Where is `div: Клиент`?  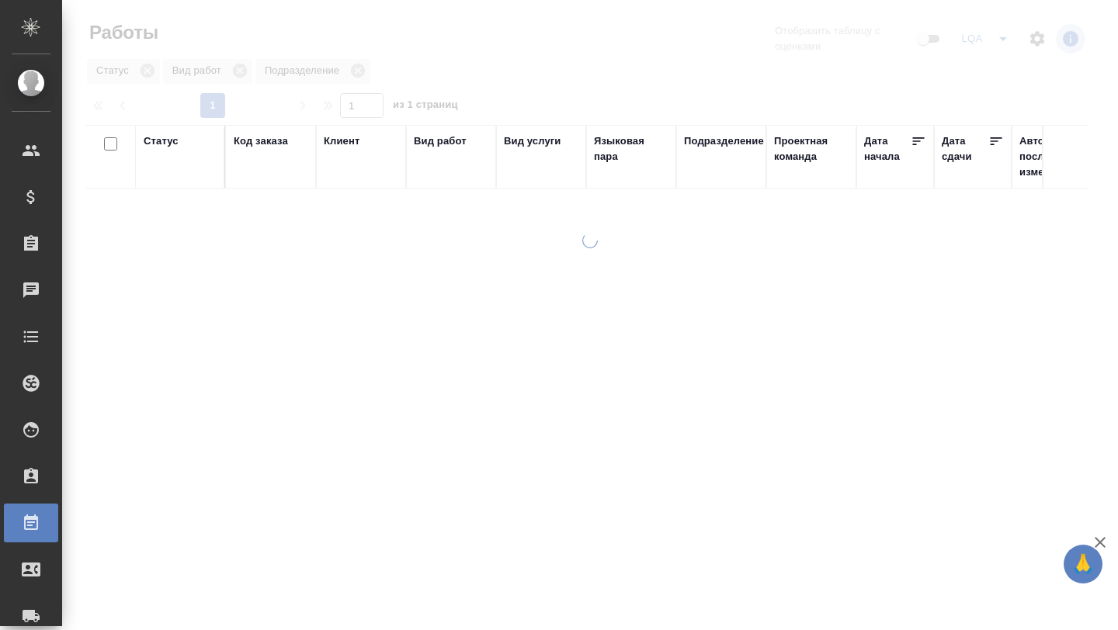
div: Клиент is located at coordinates (342, 141).